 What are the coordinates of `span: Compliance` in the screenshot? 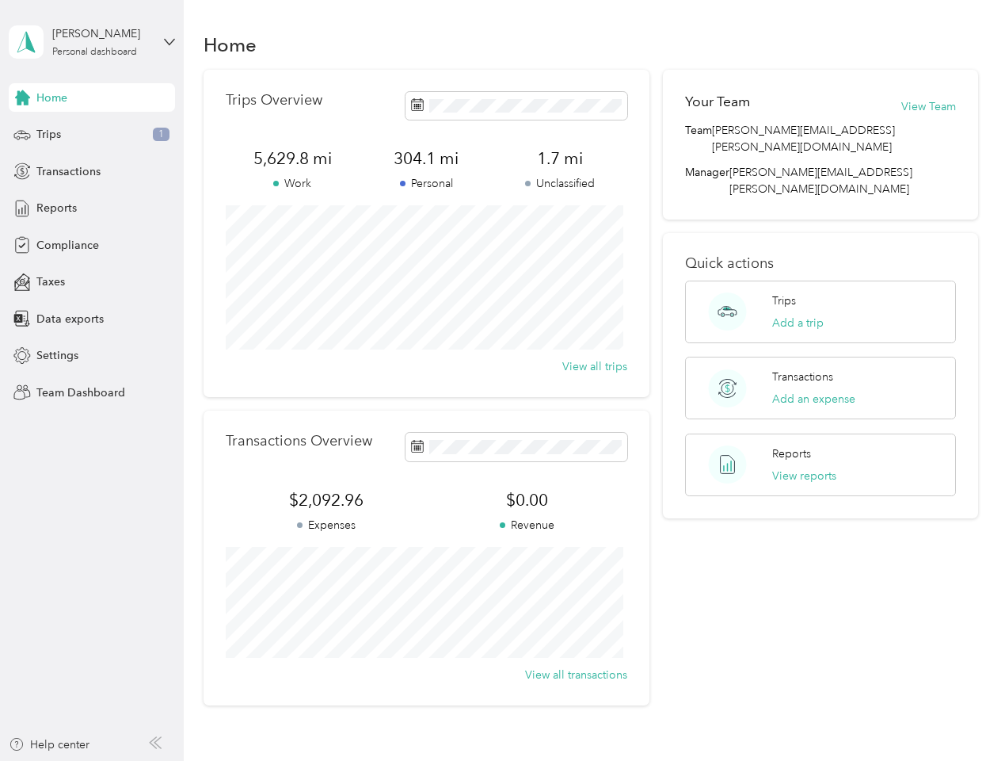 It's located at (67, 245).